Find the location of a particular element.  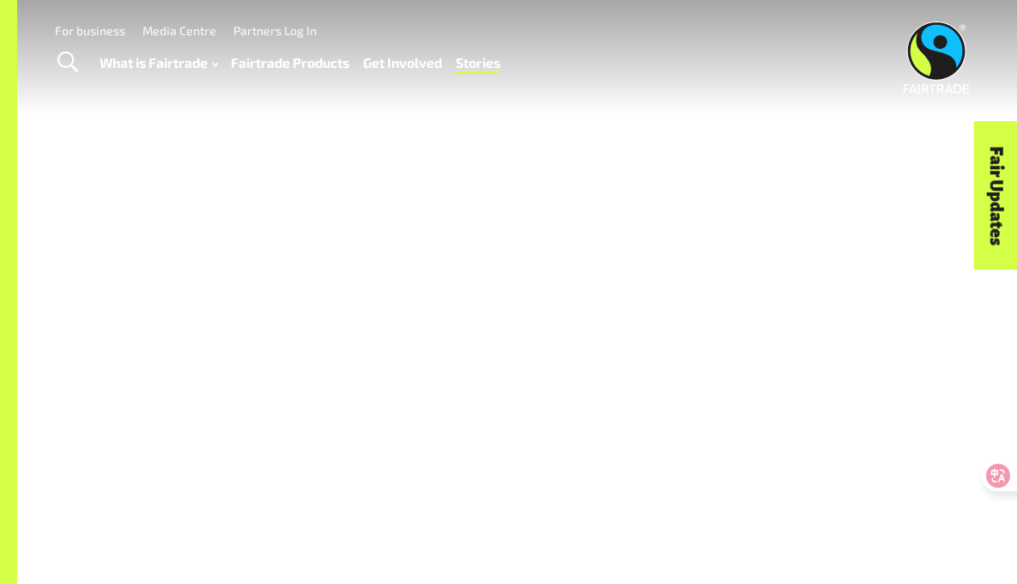

a: Toggle Search is located at coordinates (67, 63).